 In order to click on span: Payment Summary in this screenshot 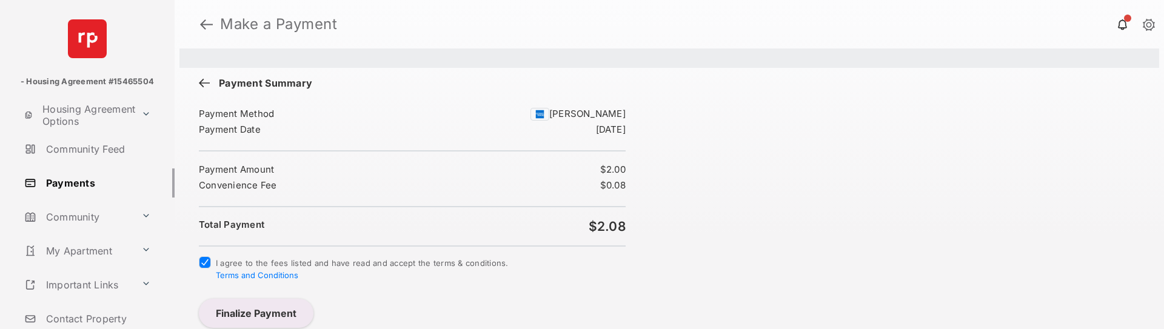, I will do `click(263, 84)`.